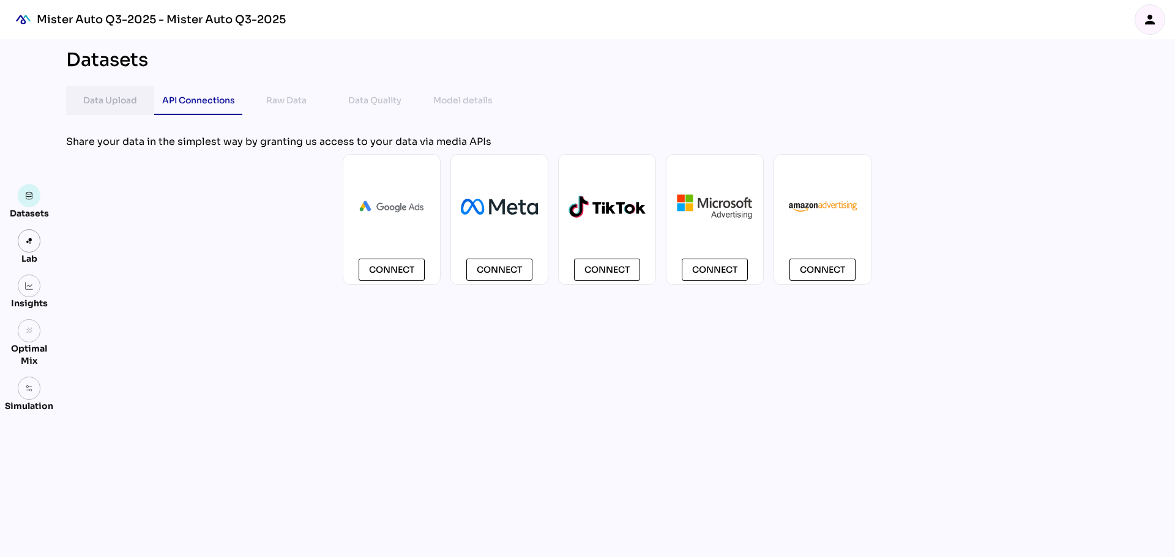 The width and height of the screenshot is (1175, 557). What do you see at coordinates (463, 100) in the screenshot?
I see `div: Model details` at bounding box center [463, 100].